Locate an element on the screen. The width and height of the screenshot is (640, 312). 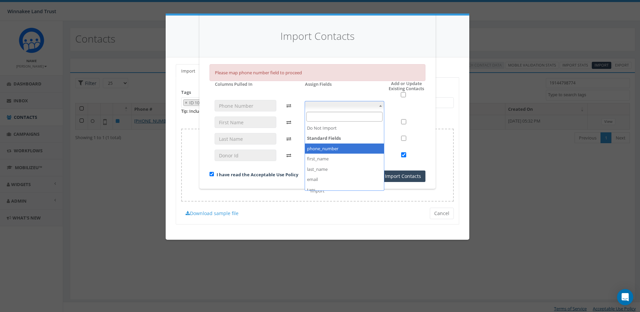
input: Phone Number is located at coordinates (245, 106).